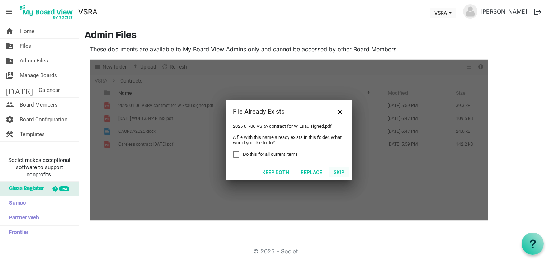 The image size is (551, 262). I want to click on div: File Already Exists, so click(278, 112).